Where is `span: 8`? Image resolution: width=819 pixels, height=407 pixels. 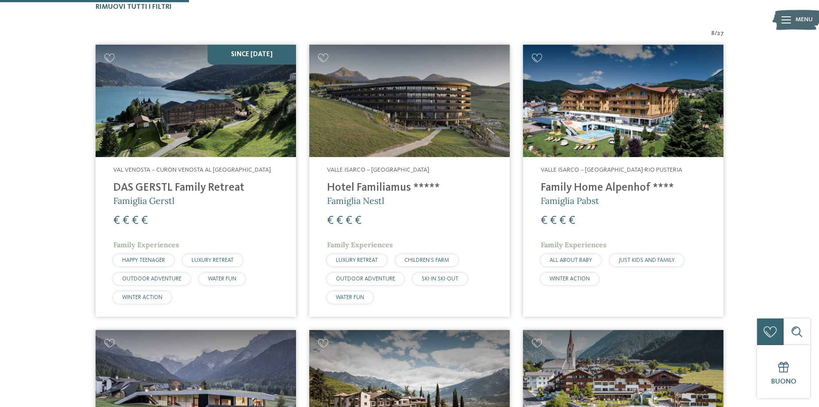
span: 8 is located at coordinates (713, 34).